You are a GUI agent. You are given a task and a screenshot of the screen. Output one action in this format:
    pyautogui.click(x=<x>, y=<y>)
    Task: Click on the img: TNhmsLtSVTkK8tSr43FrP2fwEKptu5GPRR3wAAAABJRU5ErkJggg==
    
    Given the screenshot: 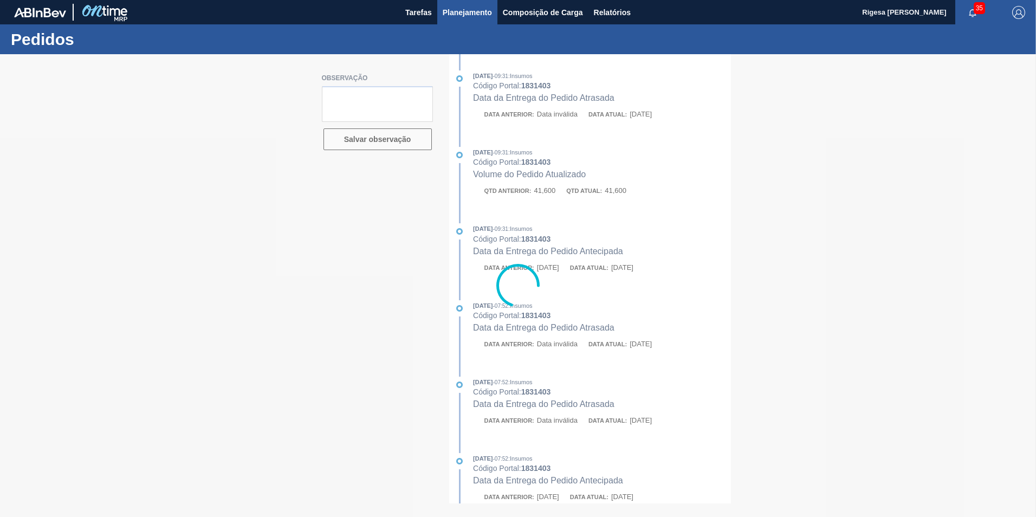 What is the action you would take?
    pyautogui.click(x=40, y=12)
    